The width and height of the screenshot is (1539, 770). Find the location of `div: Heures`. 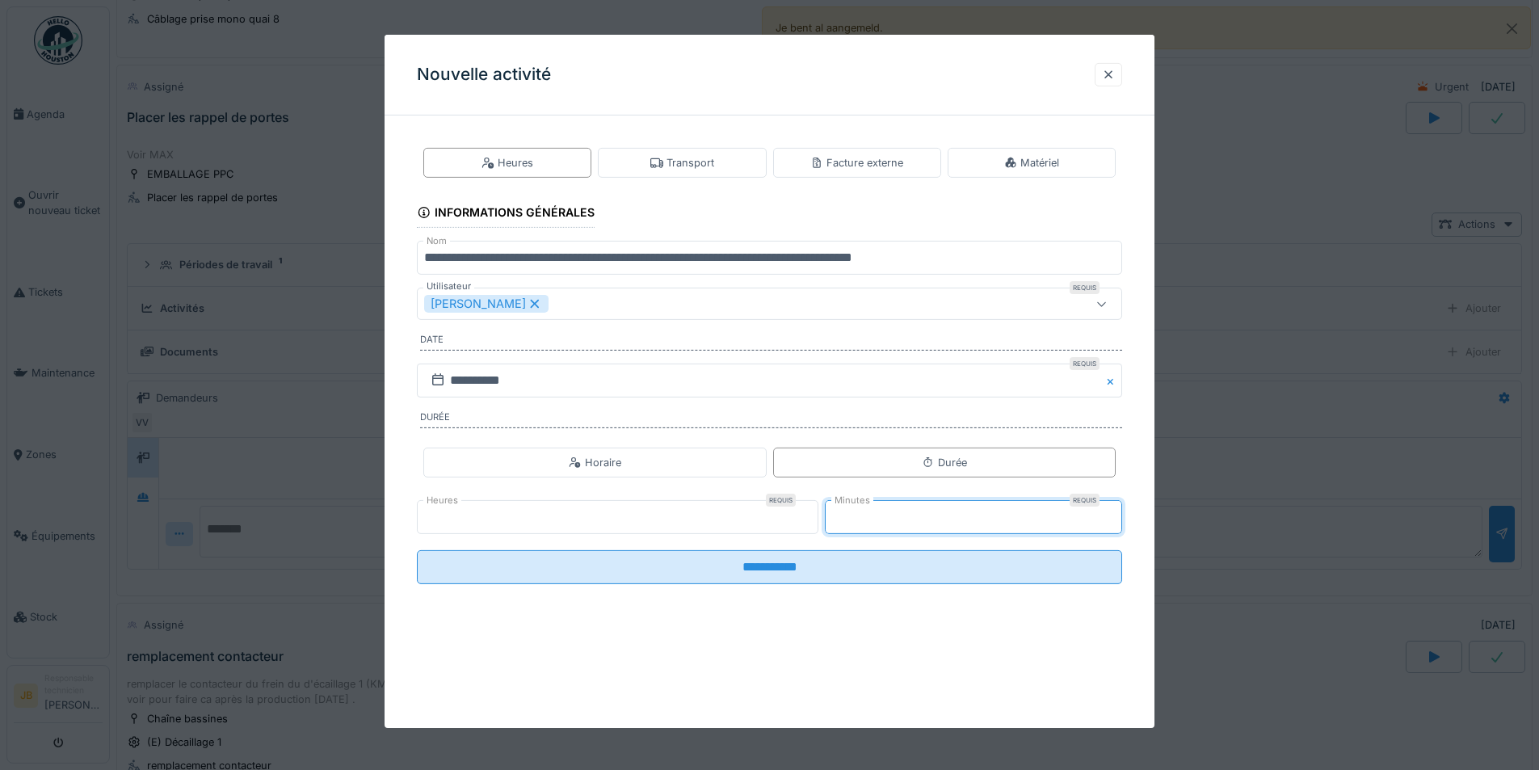

div: Heures is located at coordinates (507, 162).